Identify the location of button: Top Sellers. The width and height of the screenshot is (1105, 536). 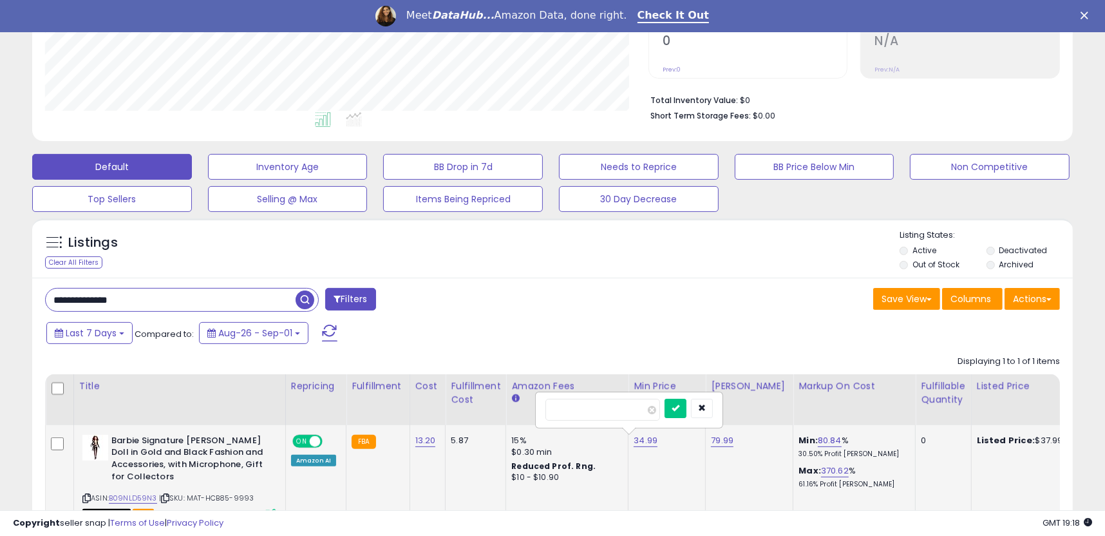
(112, 199).